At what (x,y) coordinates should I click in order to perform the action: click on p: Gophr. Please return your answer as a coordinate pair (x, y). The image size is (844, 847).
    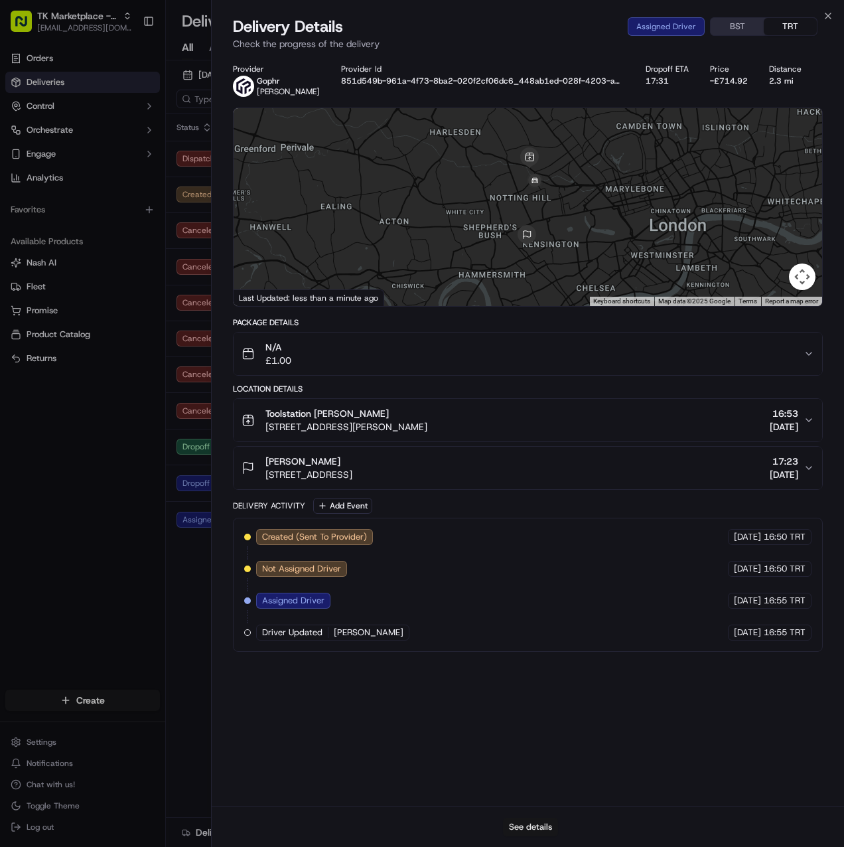
    Looking at the image, I should click on (288, 81).